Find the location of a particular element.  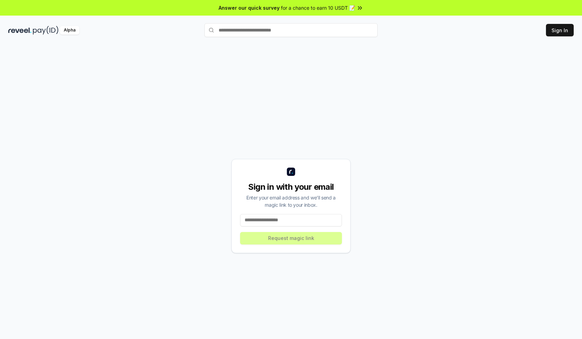

div: Alpha is located at coordinates (70, 30).